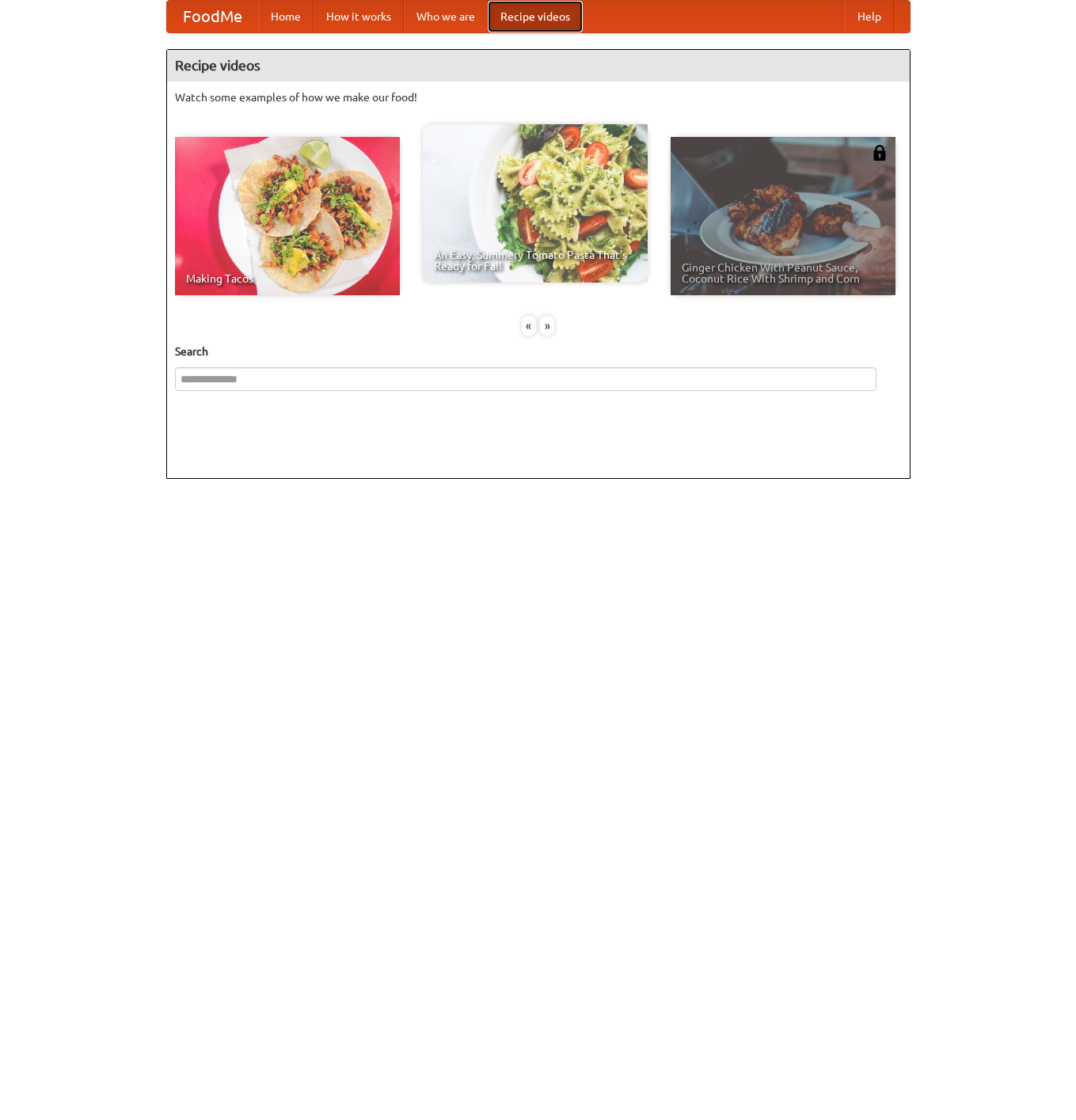 Image resolution: width=1076 pixels, height=1120 pixels. What do you see at coordinates (445, 17) in the screenshot?
I see `a: Who we are` at bounding box center [445, 17].